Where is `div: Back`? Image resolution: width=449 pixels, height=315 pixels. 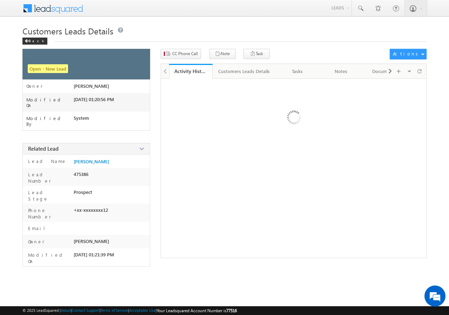
div: Back is located at coordinates (35, 41).